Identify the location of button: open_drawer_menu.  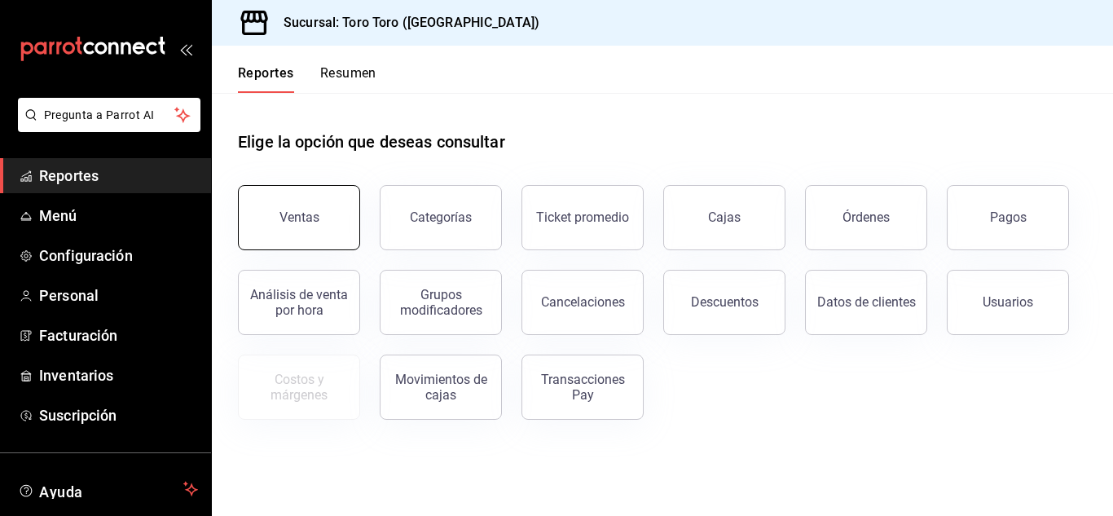
(186, 49).